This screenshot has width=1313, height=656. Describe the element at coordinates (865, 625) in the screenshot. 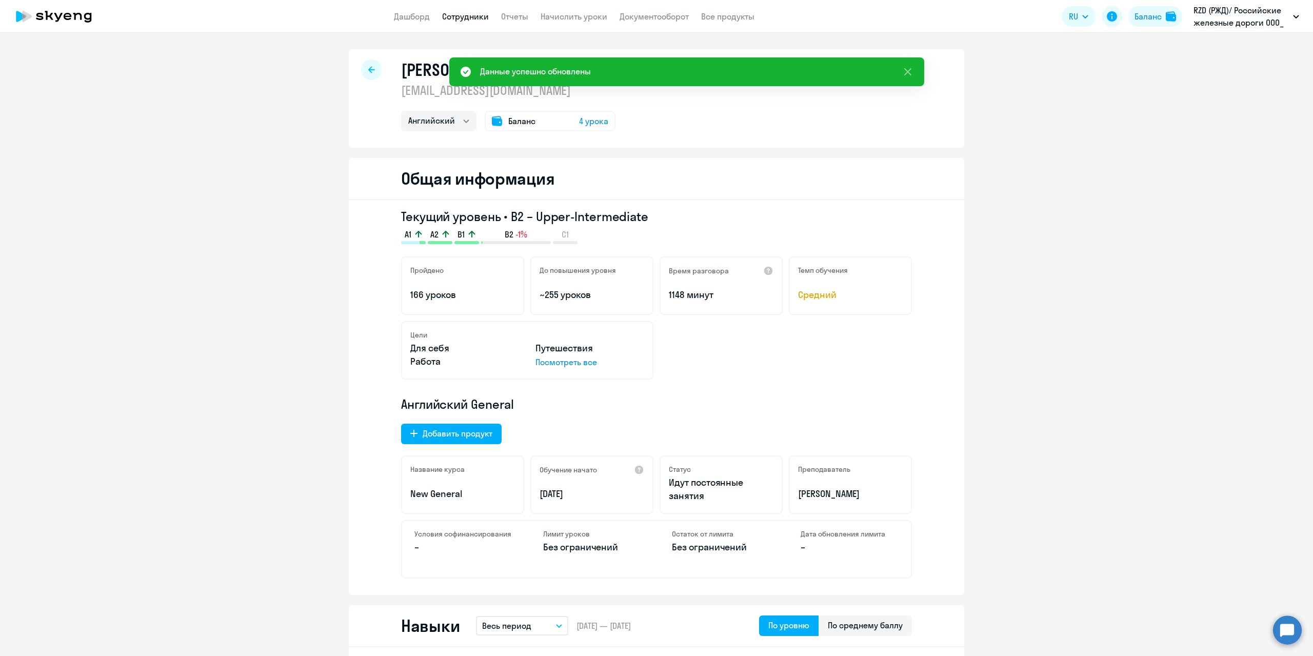

I see `div: По среднему баллу` at that location.